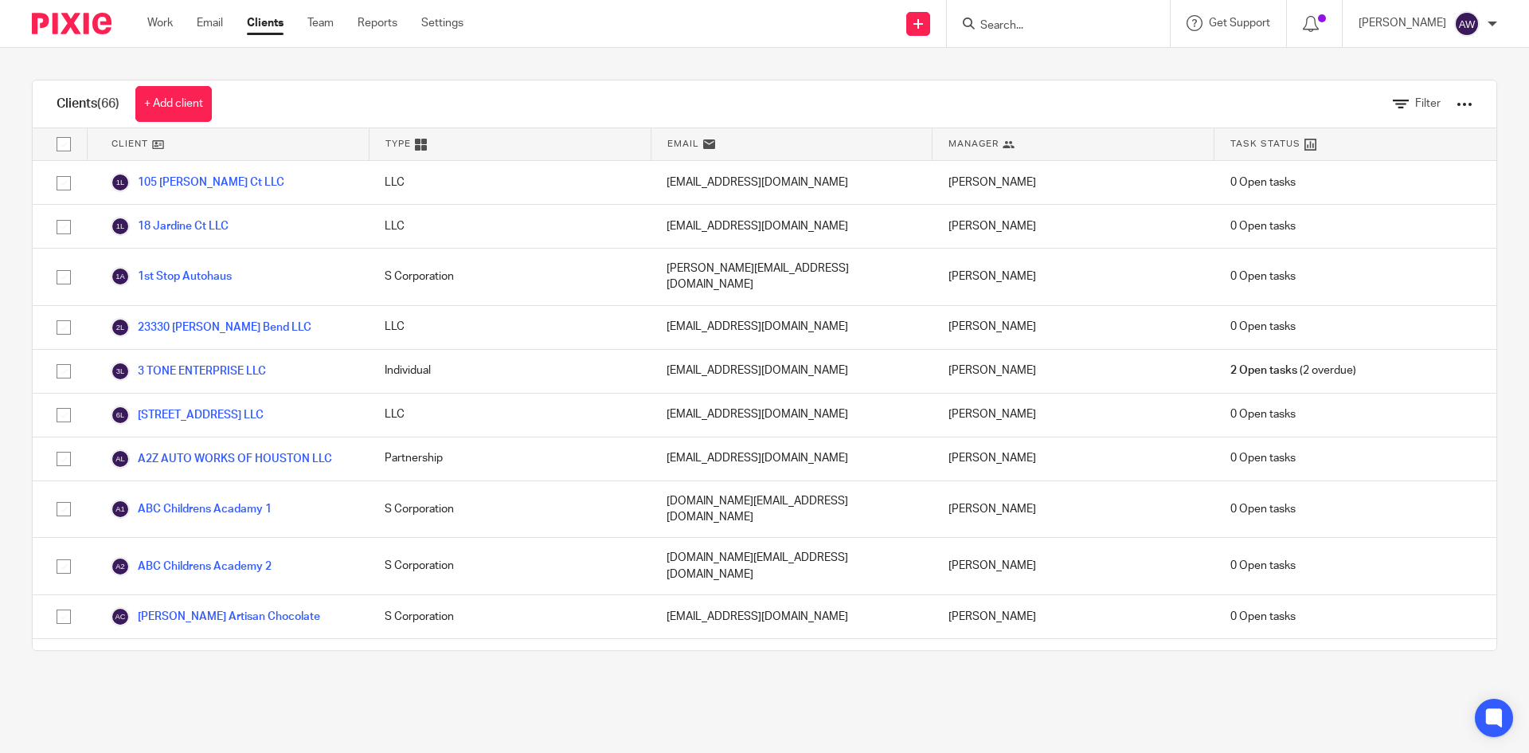 The image size is (1529, 753). Describe the element at coordinates (108, 104) in the screenshot. I see `span: (66)` at that location.